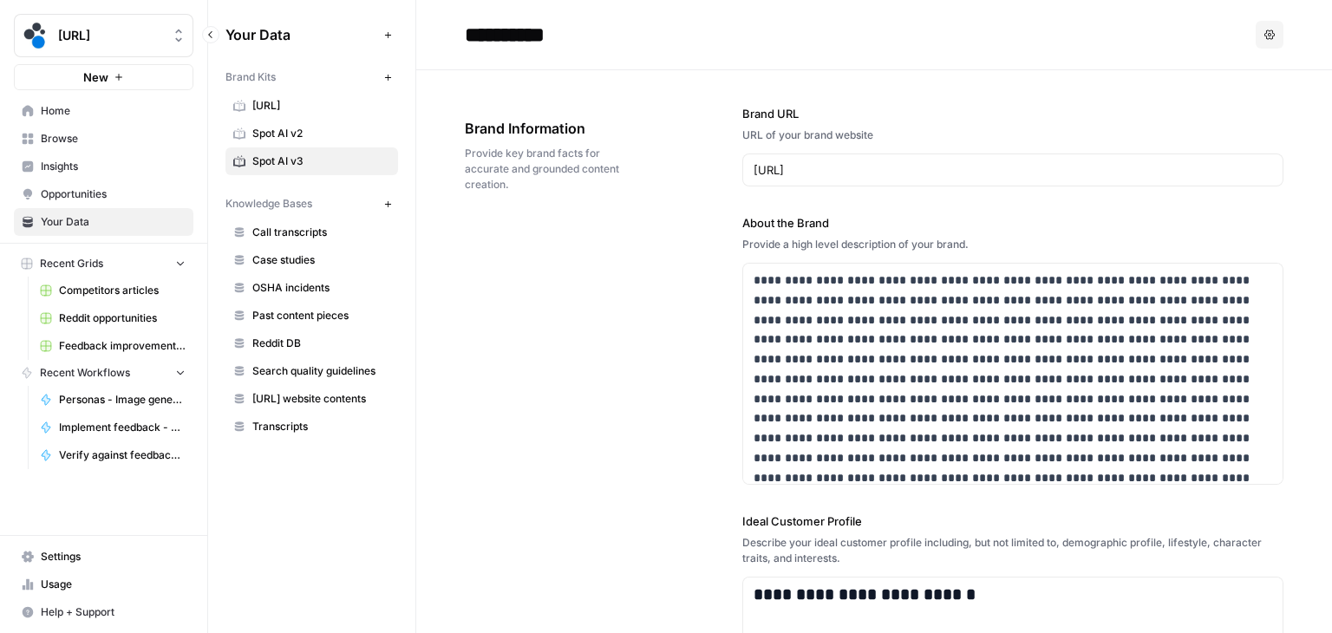 The height and width of the screenshot is (633, 1332). I want to click on button: New, so click(103, 77).